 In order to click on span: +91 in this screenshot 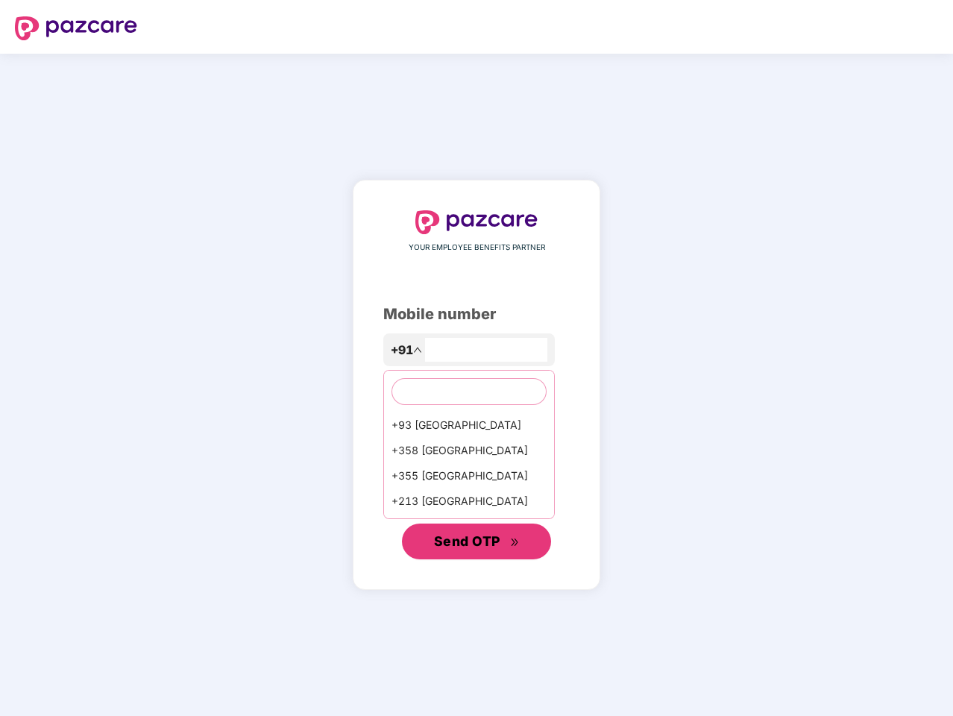, I will do `click(402, 350)`.